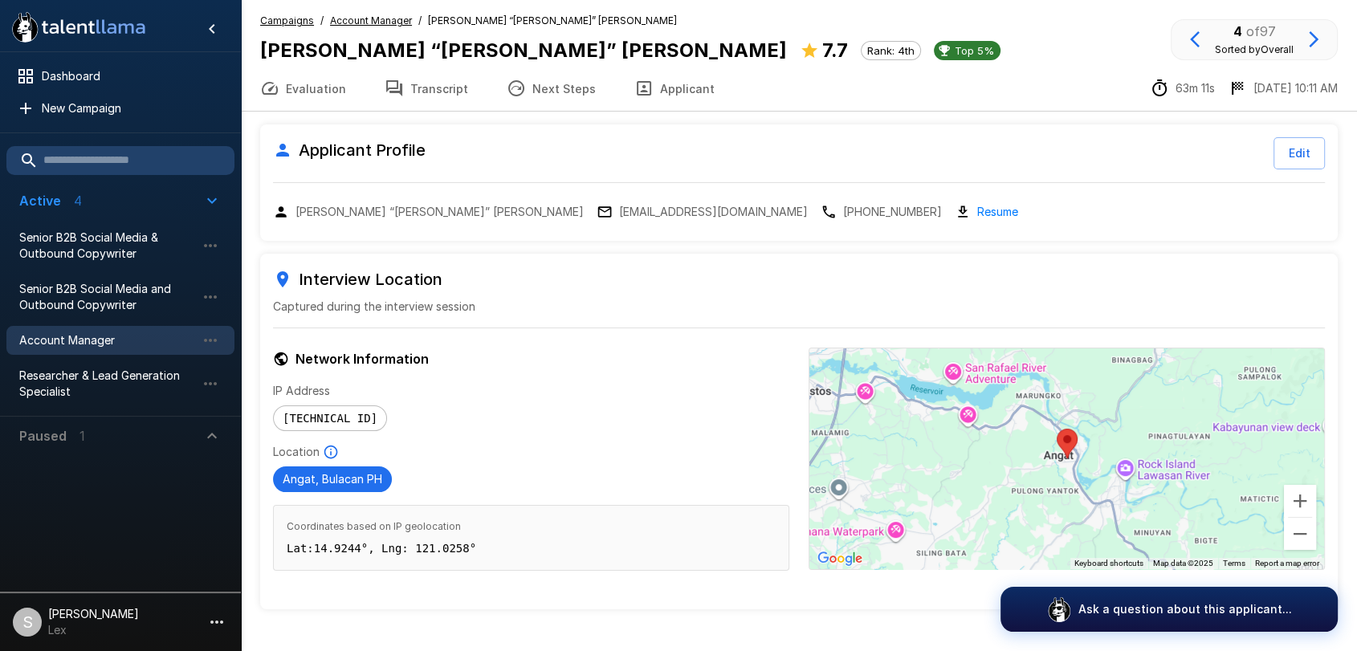  I want to click on span: Top 5%, so click(974, 51).